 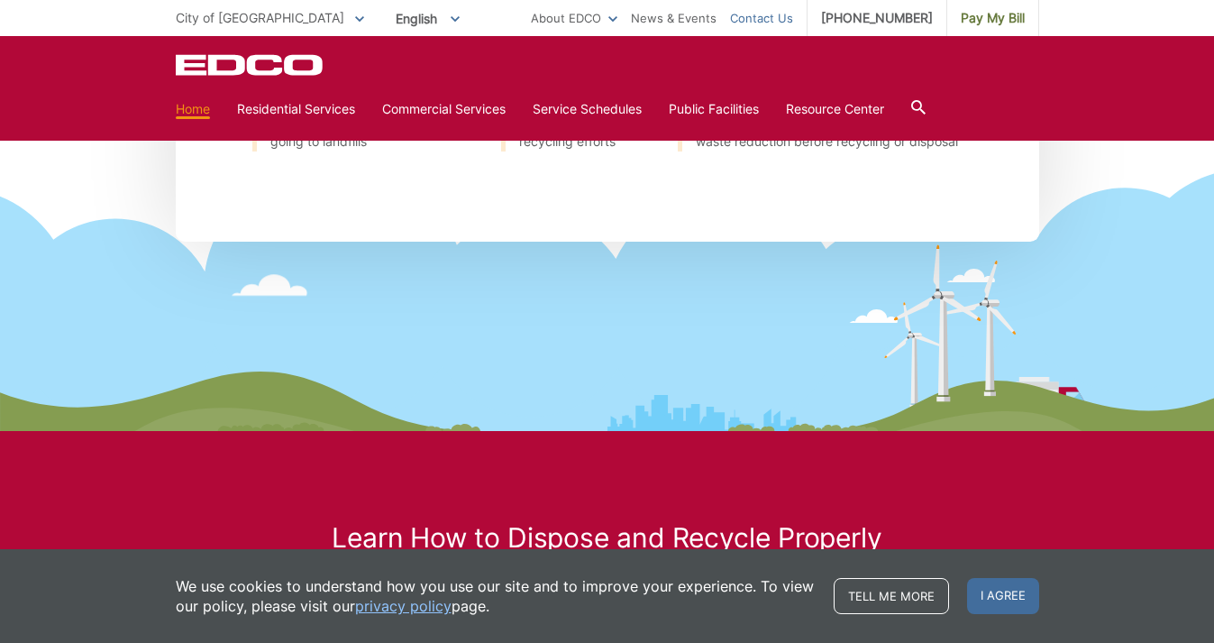 I want to click on a: Resource Center, so click(x=835, y=109).